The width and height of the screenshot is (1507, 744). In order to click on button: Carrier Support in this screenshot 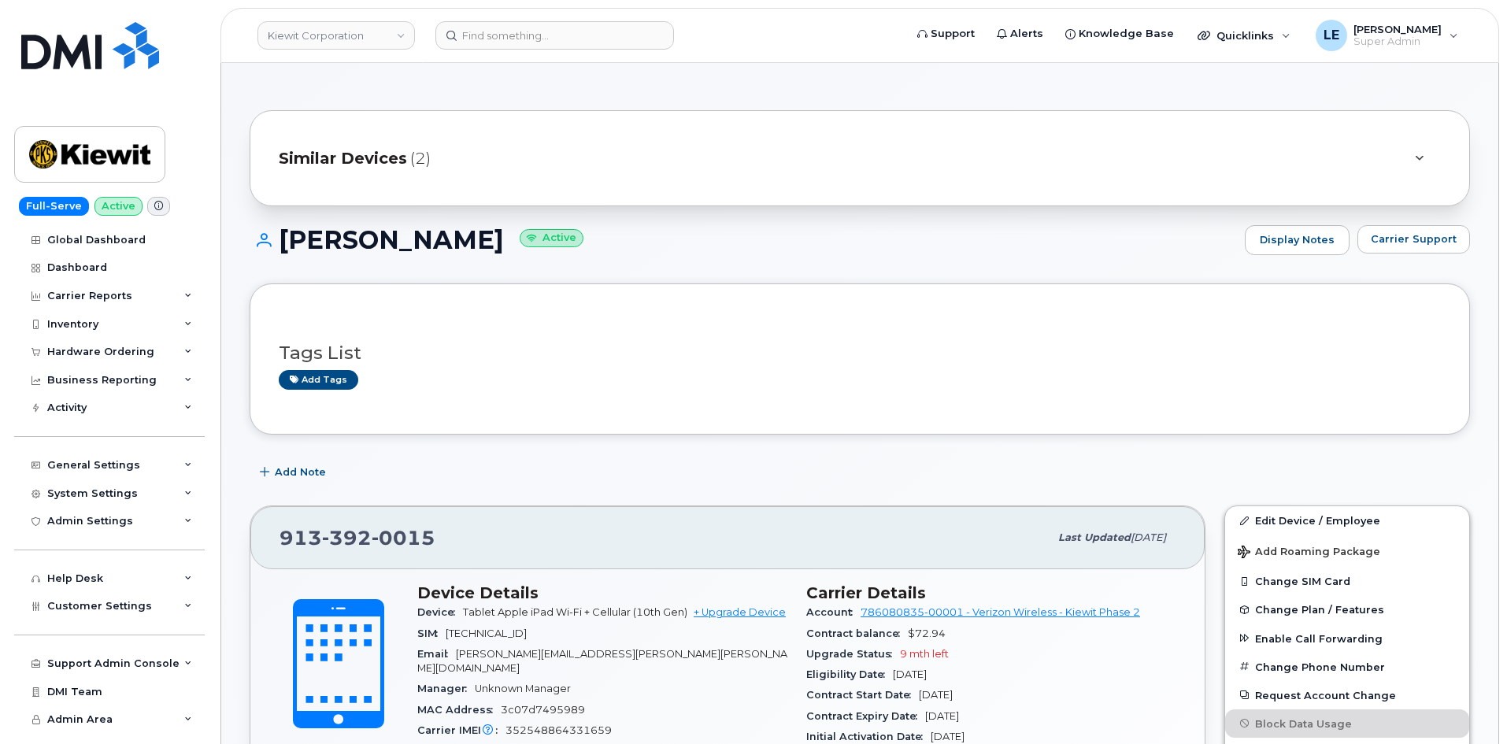, I will do `click(1414, 239)`.